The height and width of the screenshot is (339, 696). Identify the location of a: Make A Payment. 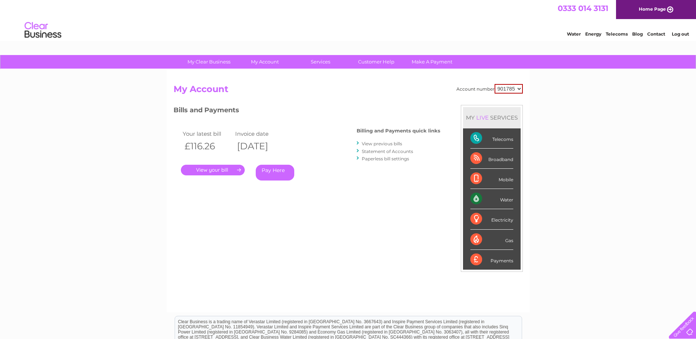
(432, 62).